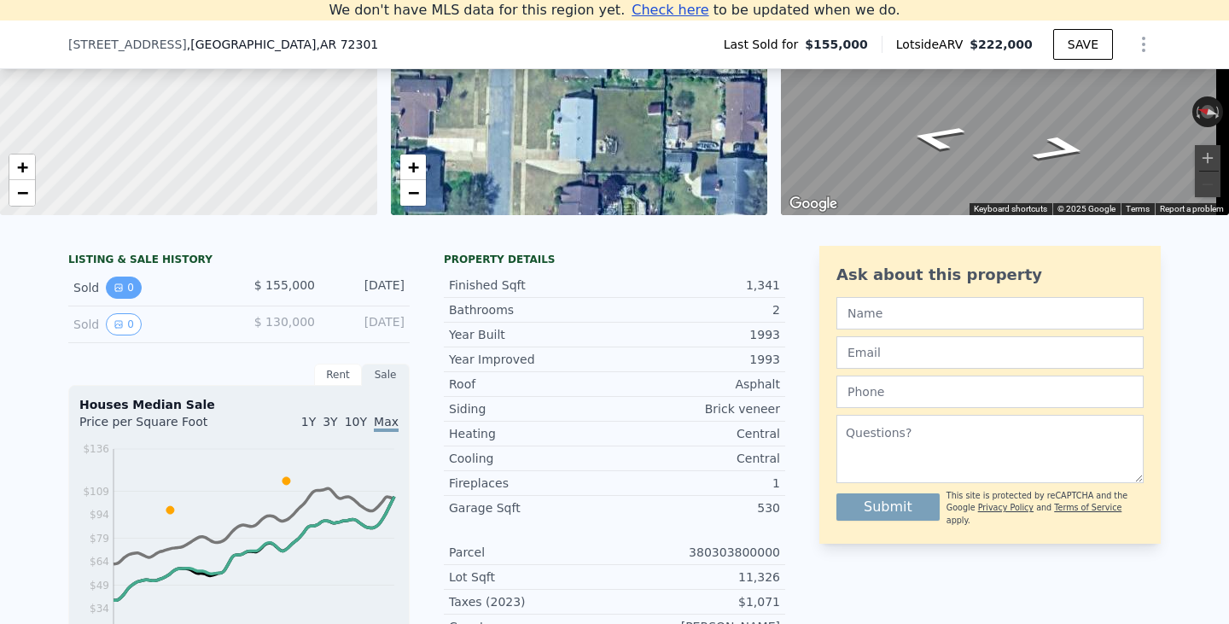 The image size is (1229, 624). I want to click on path: Go South, Baywood Cir, so click(1060, 148).